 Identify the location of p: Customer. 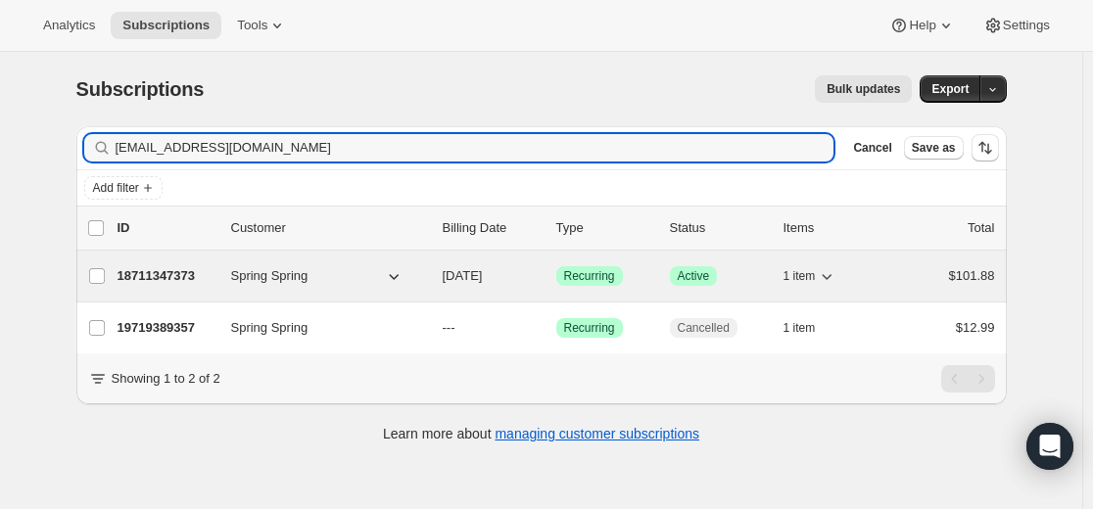
(329, 228).